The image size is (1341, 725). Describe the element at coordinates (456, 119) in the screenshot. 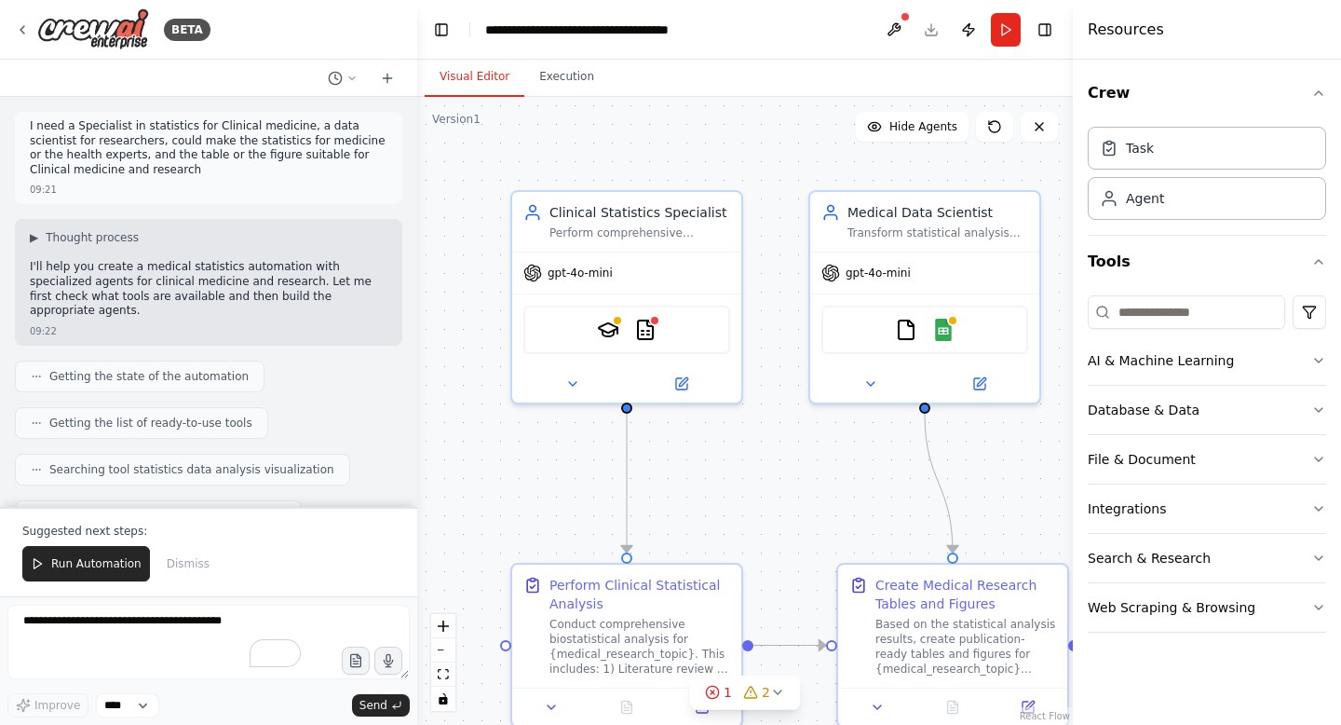

I see `div: Version 1` at that location.